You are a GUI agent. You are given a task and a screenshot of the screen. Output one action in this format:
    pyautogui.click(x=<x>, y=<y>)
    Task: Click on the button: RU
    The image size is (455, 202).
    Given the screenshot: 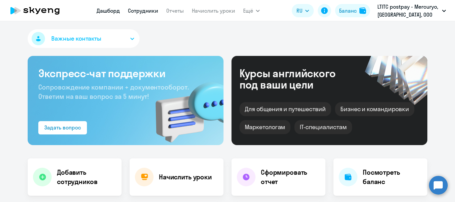 What is the action you would take?
    pyautogui.click(x=303, y=11)
    